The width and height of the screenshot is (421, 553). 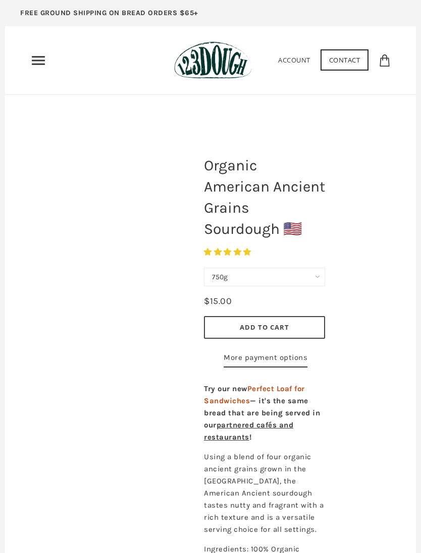 What do you see at coordinates (262, 413) in the screenshot?
I see `strong: Try our new — it's the same bread that are being served in our !` at bounding box center [262, 413].